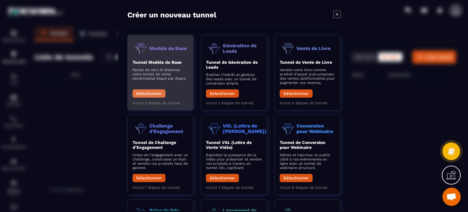 The width and height of the screenshot is (468, 212). What do you see at coordinates (168, 48) in the screenshot?
I see `p: Modèle de Base` at bounding box center [168, 48].